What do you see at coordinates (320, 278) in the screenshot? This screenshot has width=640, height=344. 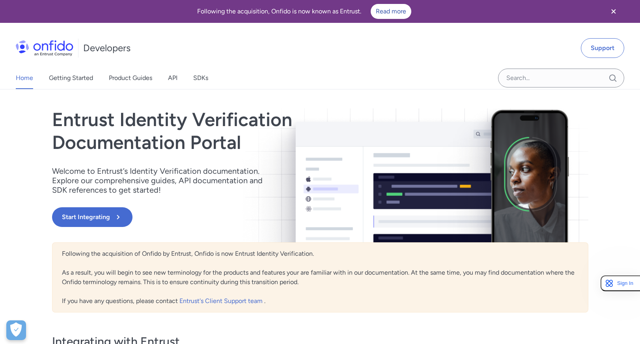 I see `div: Following the acquisition of Onfido by Entrust, Onfido is now Entrust Identity Verification. As a...` at bounding box center [320, 278].